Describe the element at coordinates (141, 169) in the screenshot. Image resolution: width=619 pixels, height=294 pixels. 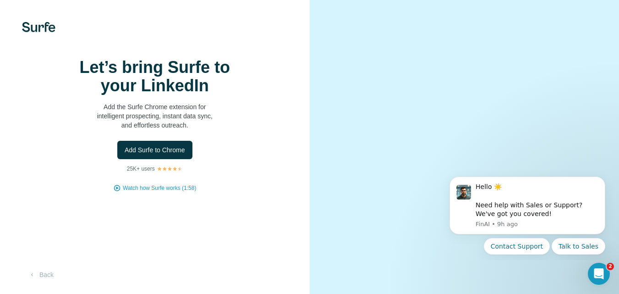
I see `p: 25K+ users` at that location.